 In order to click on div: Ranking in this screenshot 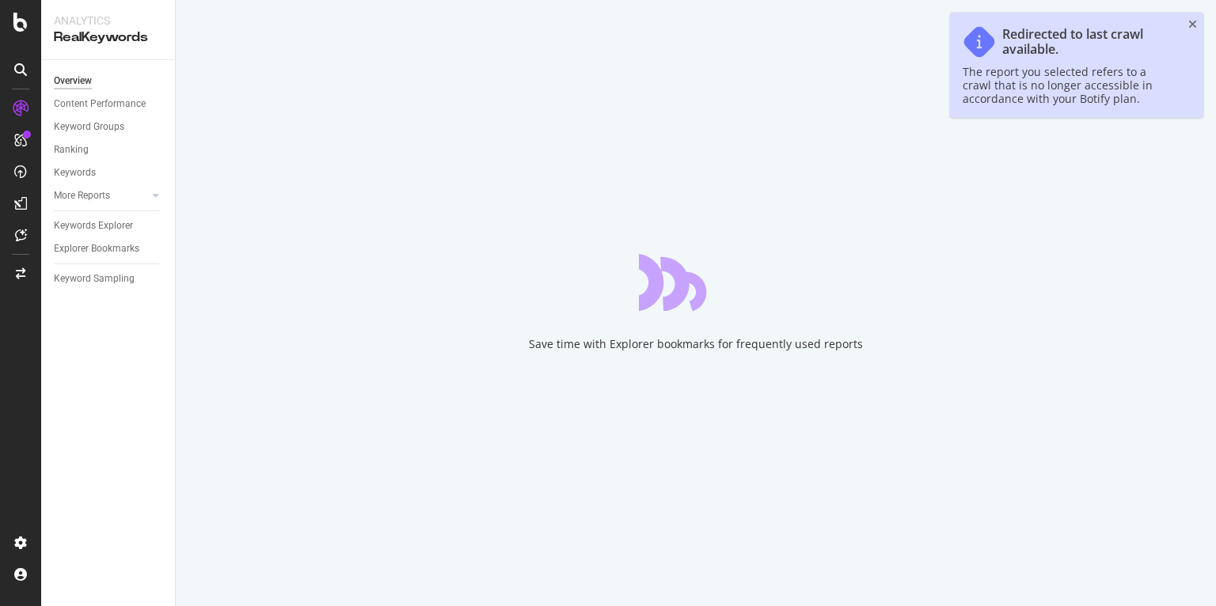, I will do `click(71, 150)`.